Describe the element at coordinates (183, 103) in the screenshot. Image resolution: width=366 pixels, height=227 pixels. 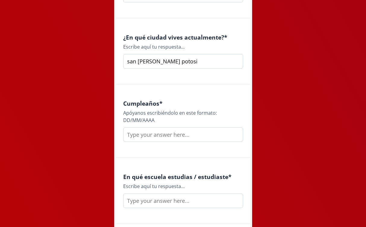
I see `h4: Cumpleaños *` at that location.